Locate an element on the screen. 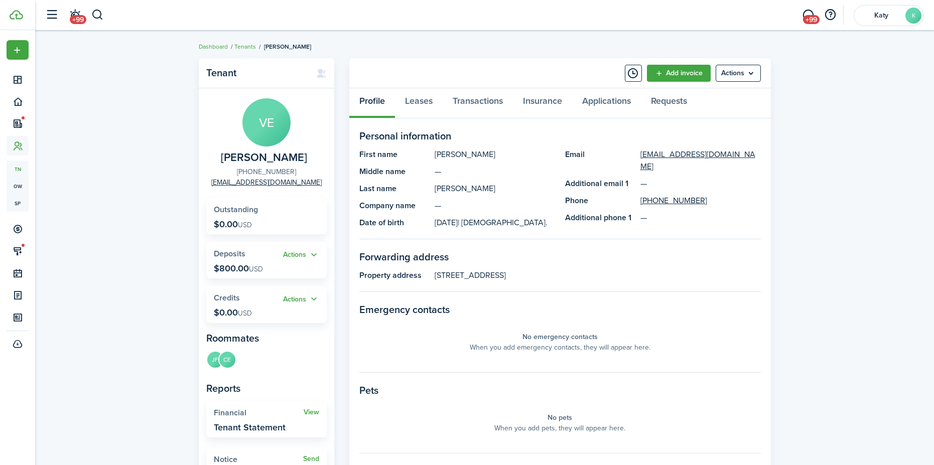 Image resolution: width=934 pixels, height=465 pixels. a: sp is located at coordinates (18, 203).